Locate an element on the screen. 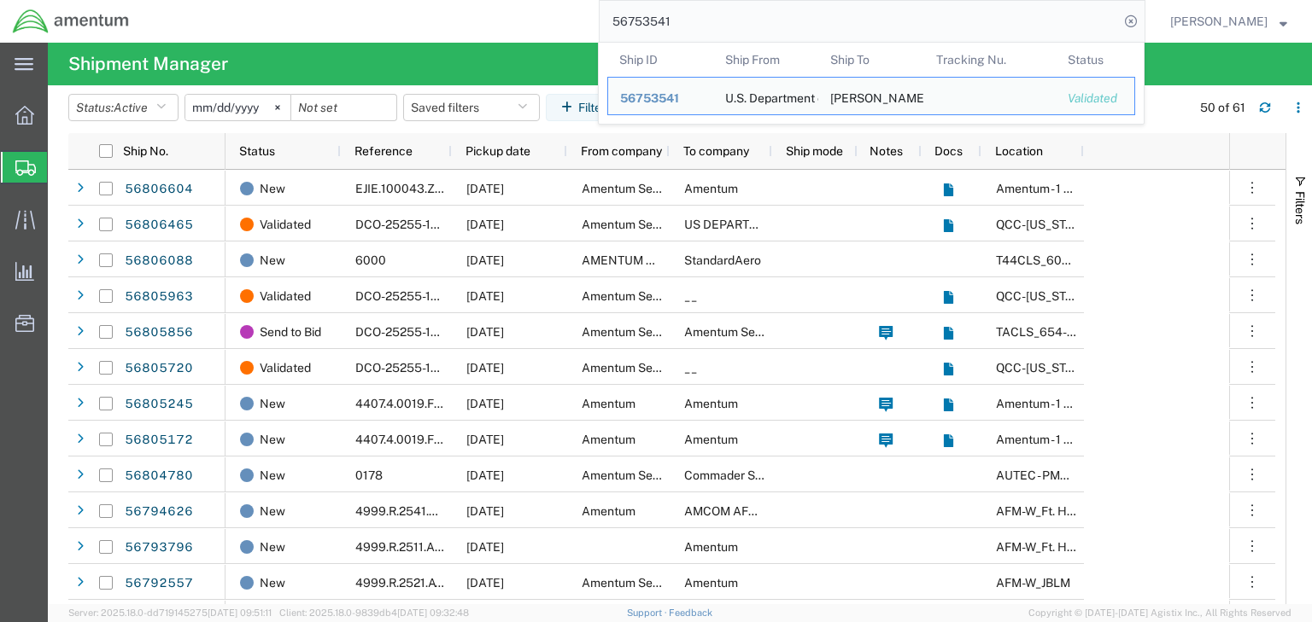  a: 56806604 is located at coordinates (159, 190).